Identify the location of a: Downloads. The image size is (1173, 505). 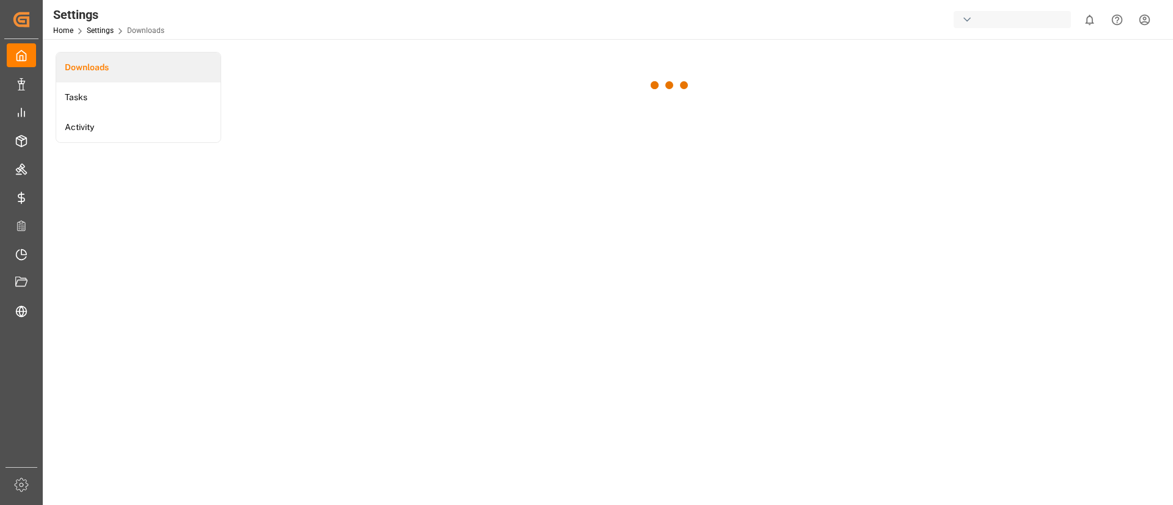
(138, 67).